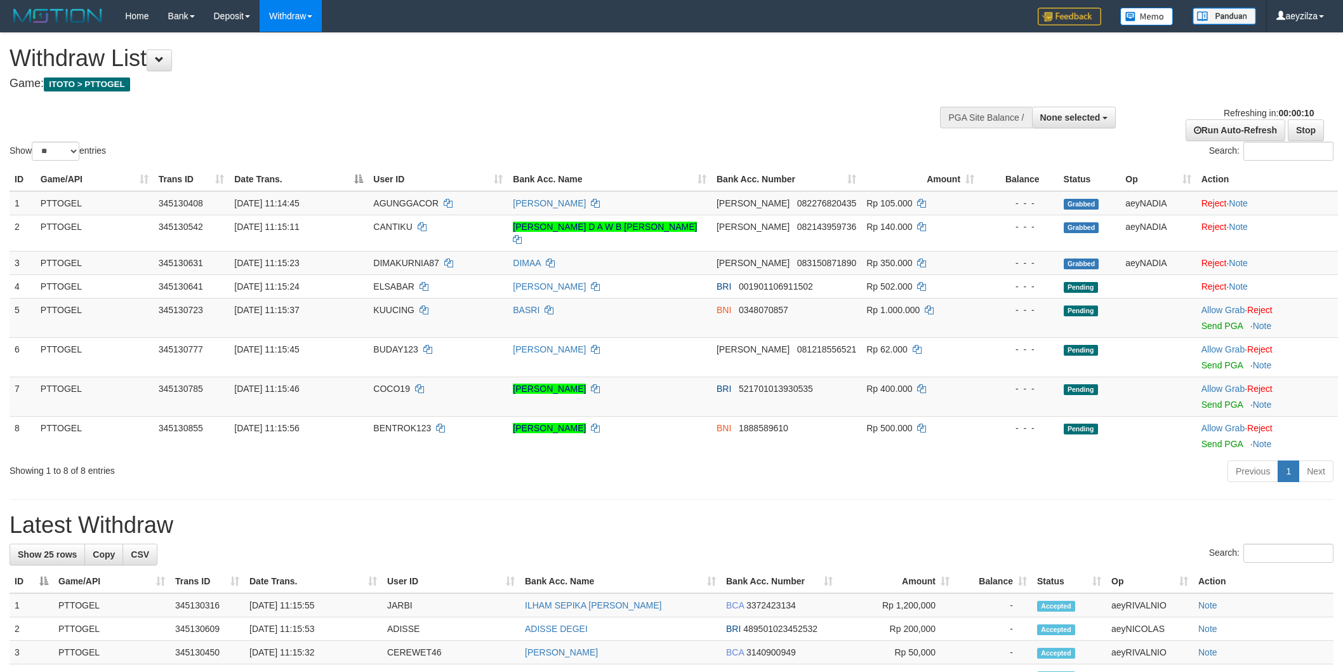 The height and width of the screenshot is (672, 1343). What do you see at coordinates (556, 628) in the screenshot?
I see `a: ADISSE DEGEI` at bounding box center [556, 628].